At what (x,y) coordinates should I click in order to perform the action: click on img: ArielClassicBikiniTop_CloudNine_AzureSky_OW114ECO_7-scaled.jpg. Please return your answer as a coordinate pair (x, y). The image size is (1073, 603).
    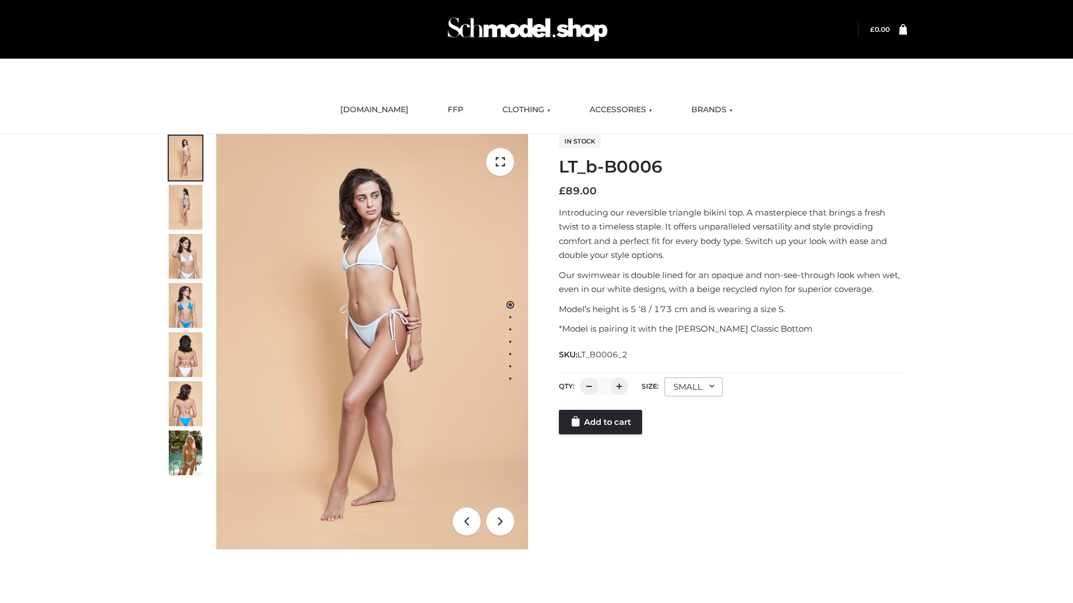
    Looking at the image, I should click on (185, 355).